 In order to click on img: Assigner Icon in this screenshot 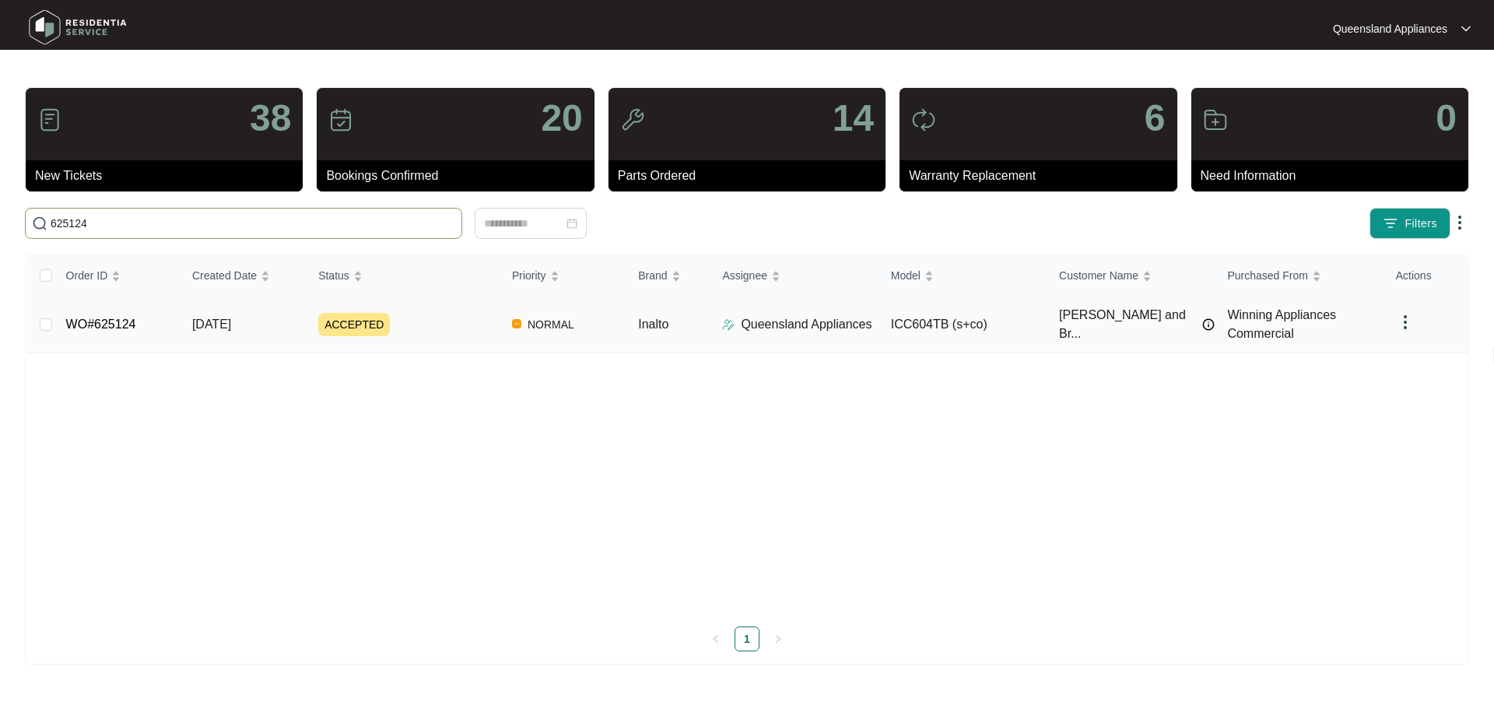, I will do `click(728, 324)`.